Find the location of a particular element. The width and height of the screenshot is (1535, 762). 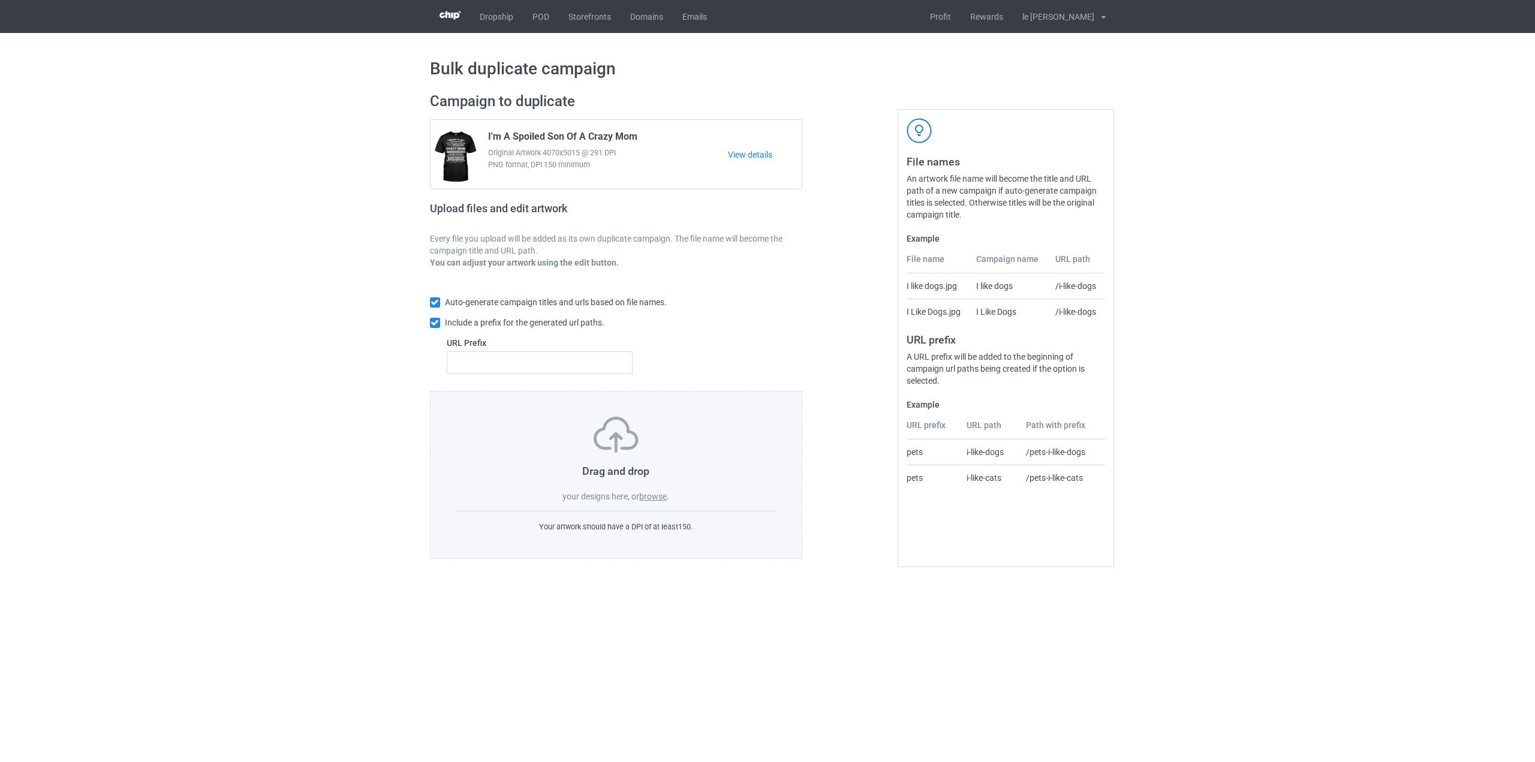

img: 3d383065fc803cdd16c62507c020ddf8.png is located at coordinates (450, 15).